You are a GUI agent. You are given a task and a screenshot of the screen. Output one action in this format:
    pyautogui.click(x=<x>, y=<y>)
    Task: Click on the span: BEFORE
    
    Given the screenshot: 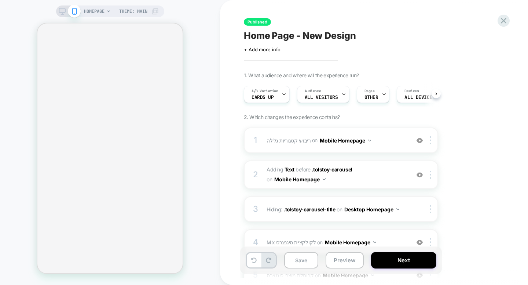 What is the action you would take?
    pyautogui.click(x=303, y=169)
    